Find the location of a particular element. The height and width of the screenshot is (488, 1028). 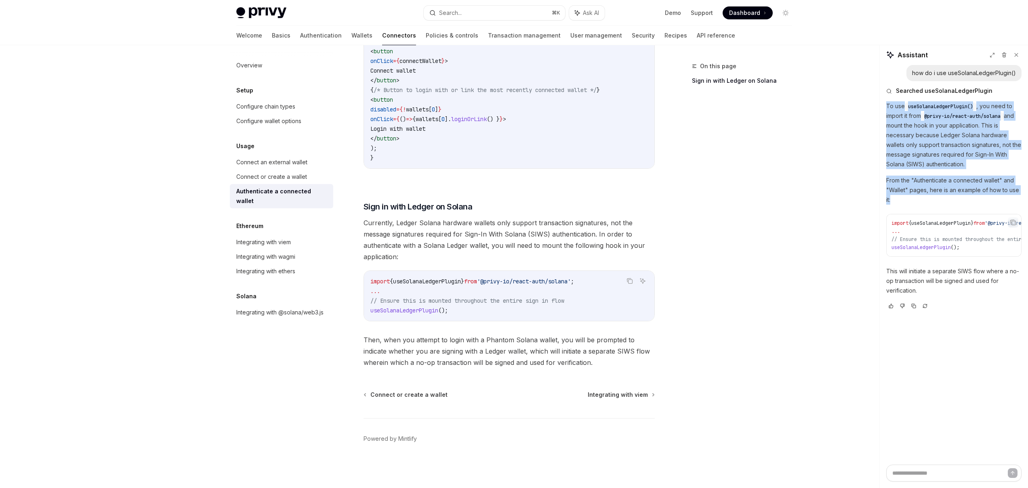

a: Transaction management is located at coordinates (524, 36).